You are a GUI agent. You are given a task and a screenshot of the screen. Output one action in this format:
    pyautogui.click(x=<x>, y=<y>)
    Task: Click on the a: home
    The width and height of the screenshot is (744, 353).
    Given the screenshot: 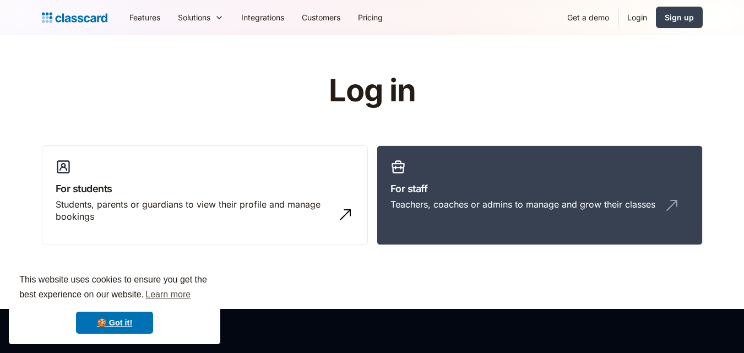 What is the action you would take?
    pyautogui.click(x=74, y=18)
    